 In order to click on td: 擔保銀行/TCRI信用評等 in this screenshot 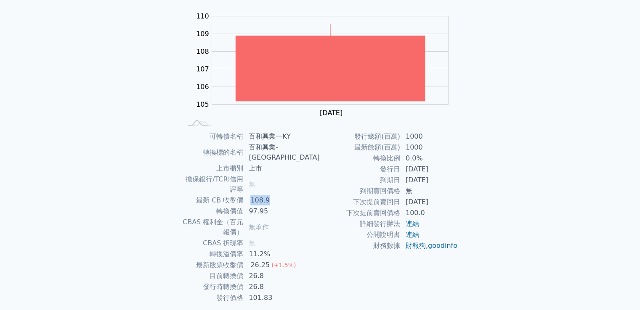, I will do `click(213, 185)`.